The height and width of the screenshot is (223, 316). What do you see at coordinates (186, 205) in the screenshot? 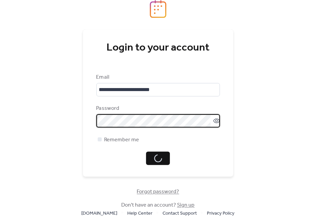
I see `a: Sign up` at bounding box center [186, 205].